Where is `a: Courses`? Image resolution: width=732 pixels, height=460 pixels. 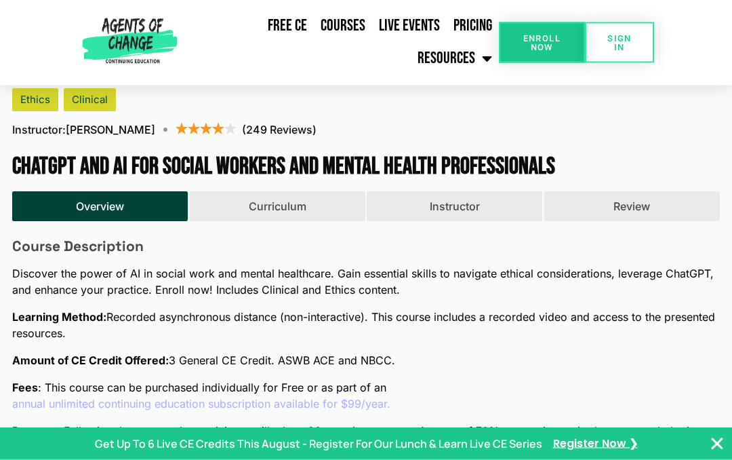 a: Courses is located at coordinates (343, 26).